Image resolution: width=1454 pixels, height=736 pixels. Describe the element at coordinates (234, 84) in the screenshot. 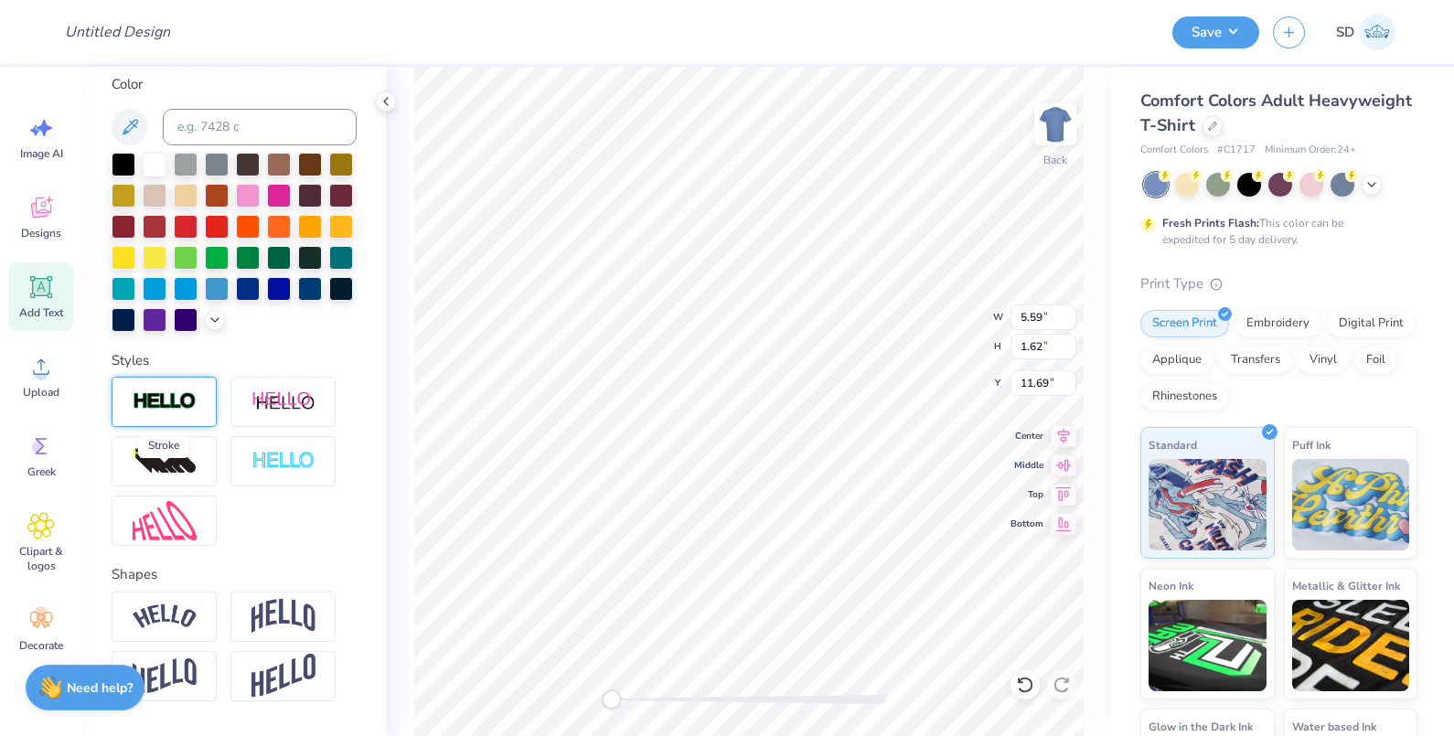

I see `label: Color` at that location.